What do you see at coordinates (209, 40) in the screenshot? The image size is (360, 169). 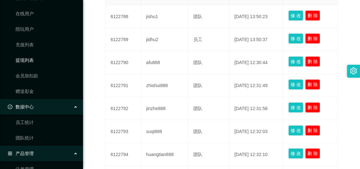 I see `td: 员工` at bounding box center [209, 40].